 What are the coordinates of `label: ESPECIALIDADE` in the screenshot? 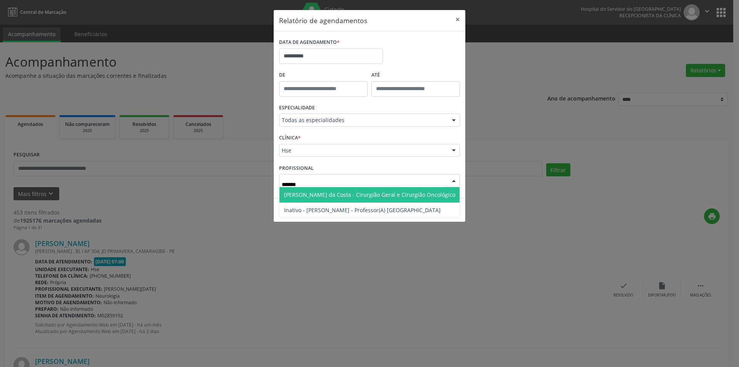 It's located at (297, 108).